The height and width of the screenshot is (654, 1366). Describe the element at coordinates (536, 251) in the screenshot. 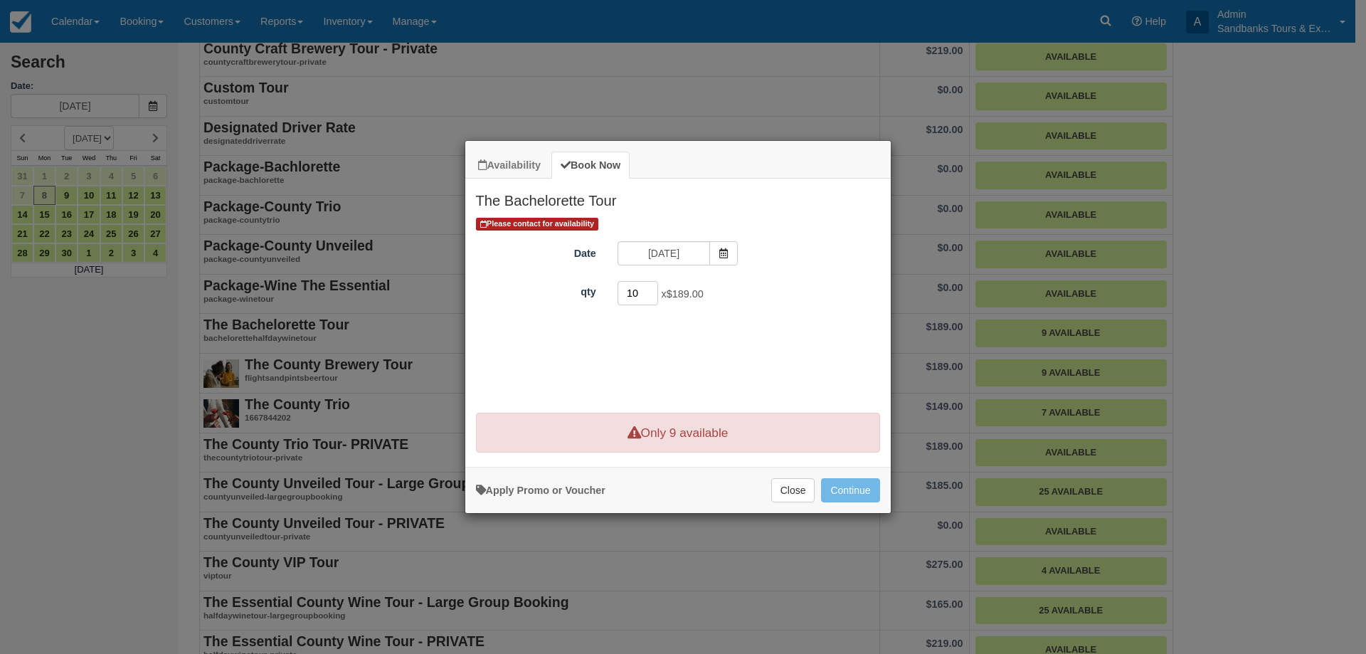

I see `label: Date` at that location.